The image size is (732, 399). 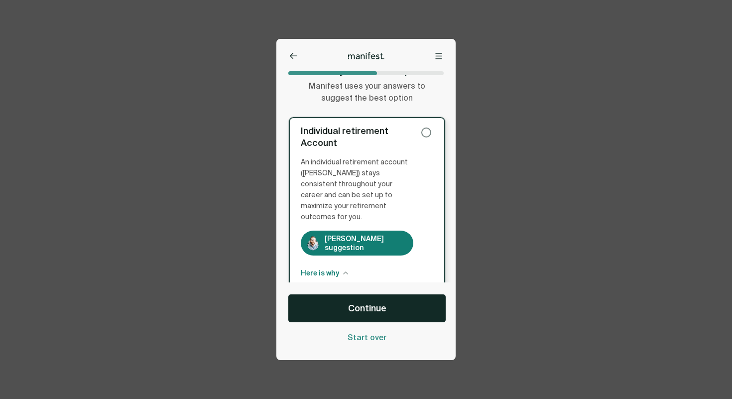 What do you see at coordinates (367, 338) in the screenshot?
I see `button: Start over` at bounding box center [367, 338].